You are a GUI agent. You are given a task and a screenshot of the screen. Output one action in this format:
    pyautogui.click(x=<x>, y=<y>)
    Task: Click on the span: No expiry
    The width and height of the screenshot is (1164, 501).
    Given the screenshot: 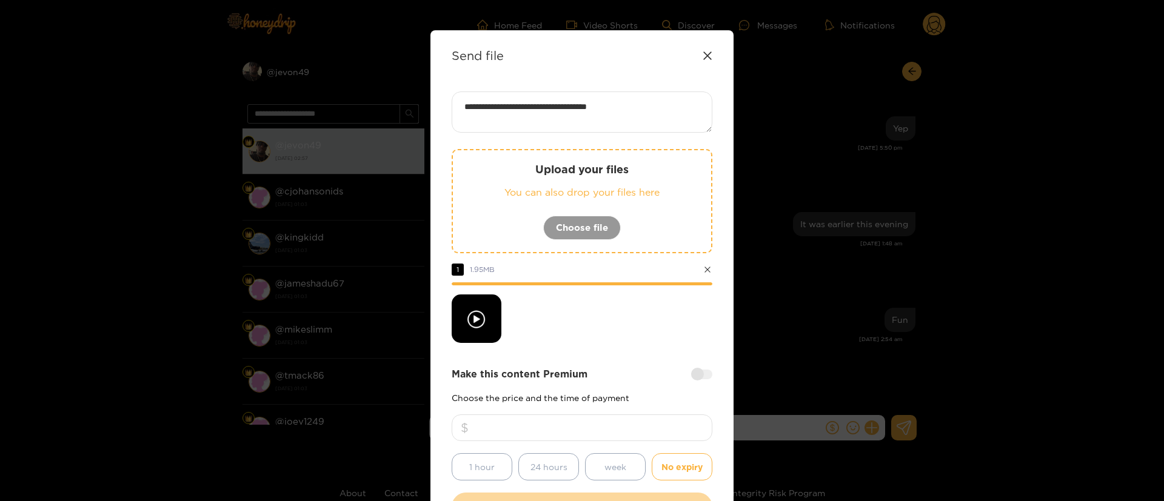 What is the action you would take?
    pyautogui.click(x=682, y=467)
    